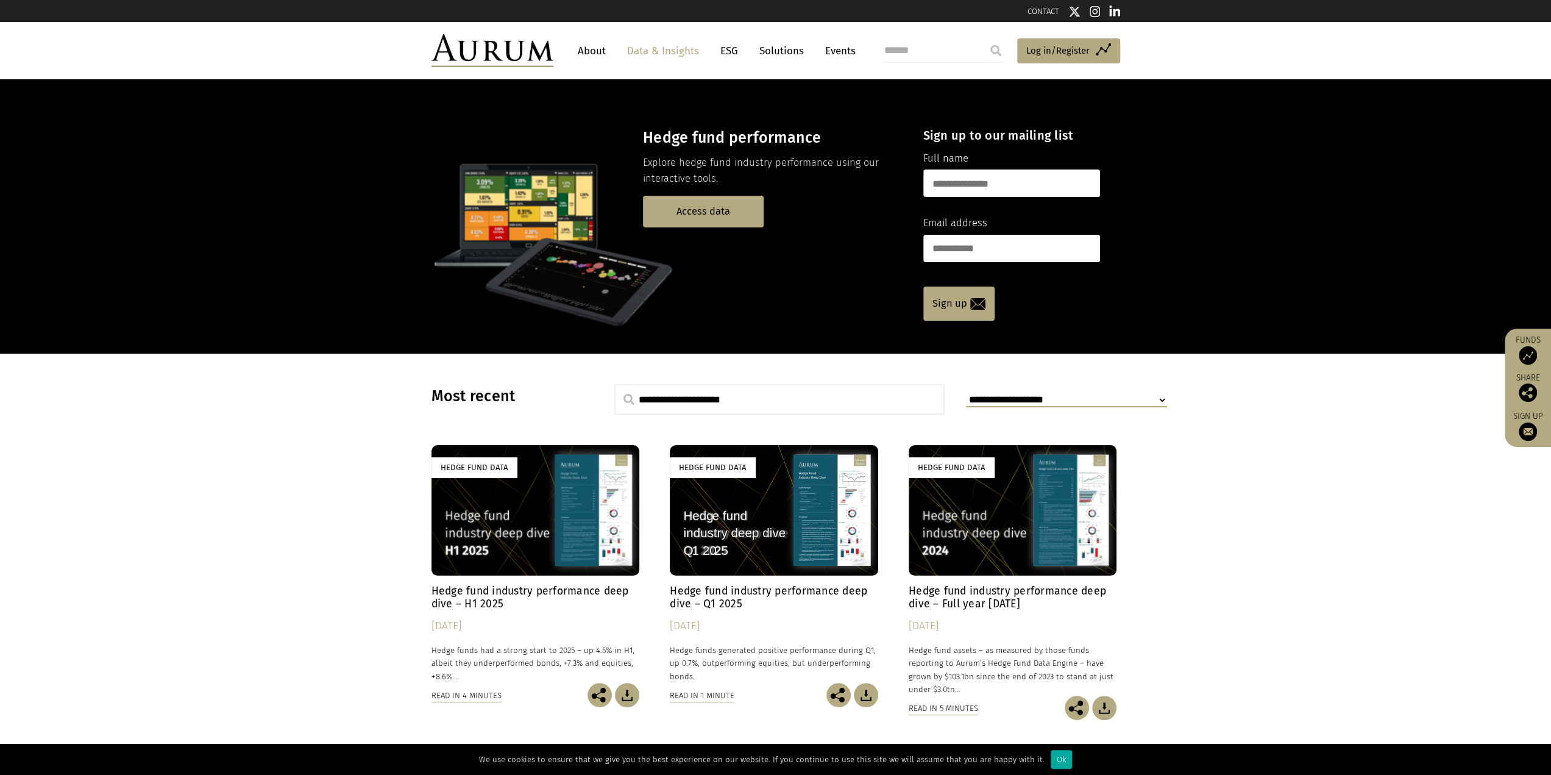 The width and height of the screenshot is (1551, 775). What do you see at coordinates (774, 662) in the screenshot?
I see `p: Hedge funds generated positive performance during Q1, up 0.7%, outperforming equities, but underp...` at bounding box center [774, 662].